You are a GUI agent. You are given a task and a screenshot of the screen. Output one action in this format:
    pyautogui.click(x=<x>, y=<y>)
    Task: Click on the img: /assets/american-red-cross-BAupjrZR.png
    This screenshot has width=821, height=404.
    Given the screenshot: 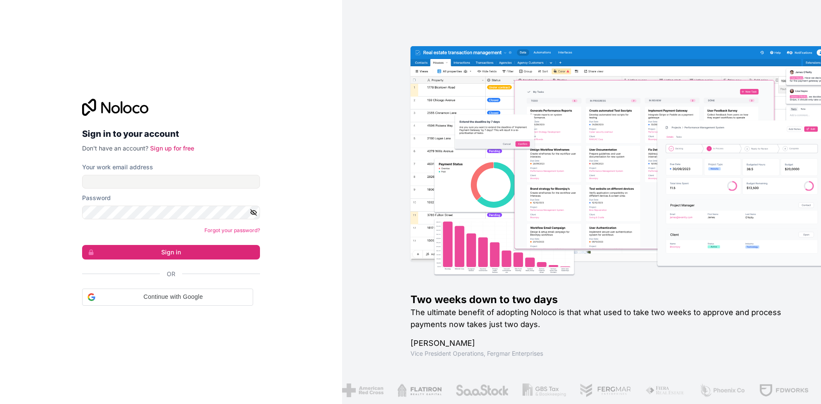 What is the action you would take?
    pyautogui.click(x=363, y=390)
    